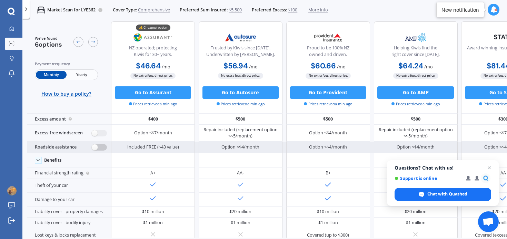 This screenshot has height=239, width=507. Describe the element at coordinates (69, 133) in the screenshot. I see `div: Excess-free windscreen` at that location.